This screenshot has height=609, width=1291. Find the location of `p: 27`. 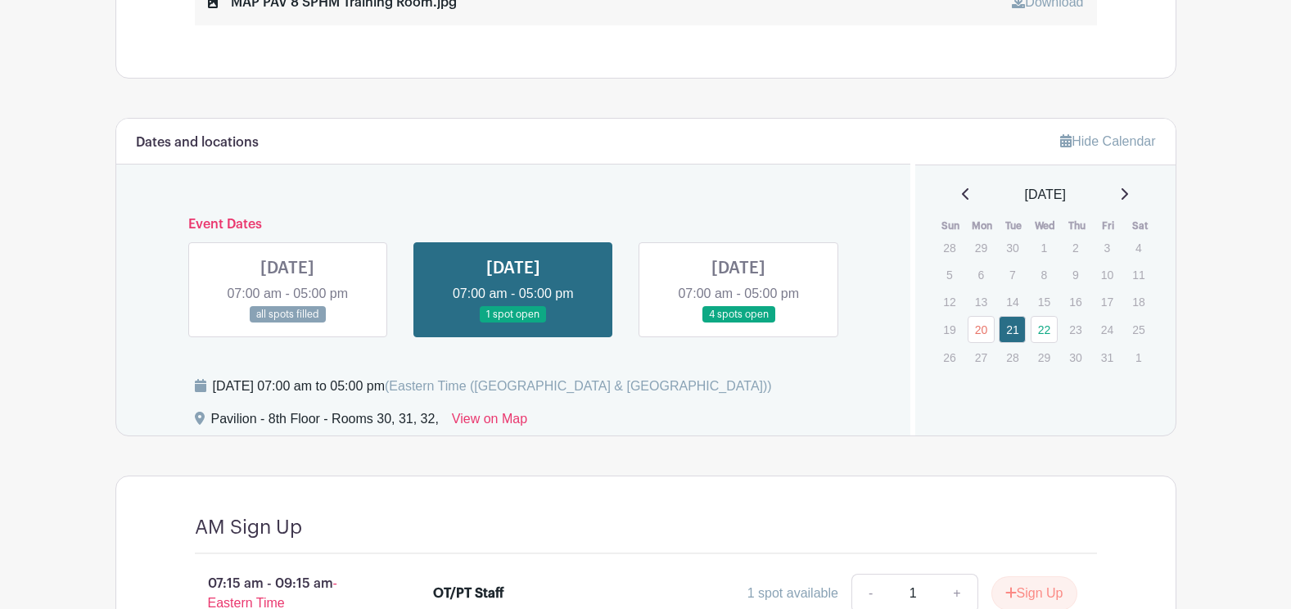

p: 27 is located at coordinates (981, 357).